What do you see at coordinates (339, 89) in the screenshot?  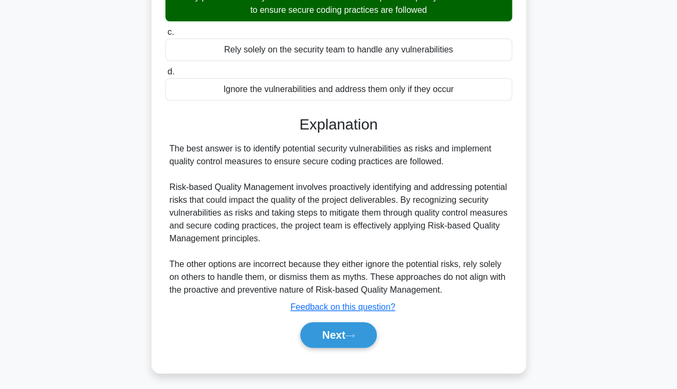 I see `div: Ignore the vulnerabilities and address them only if they occur` at bounding box center [339, 89].